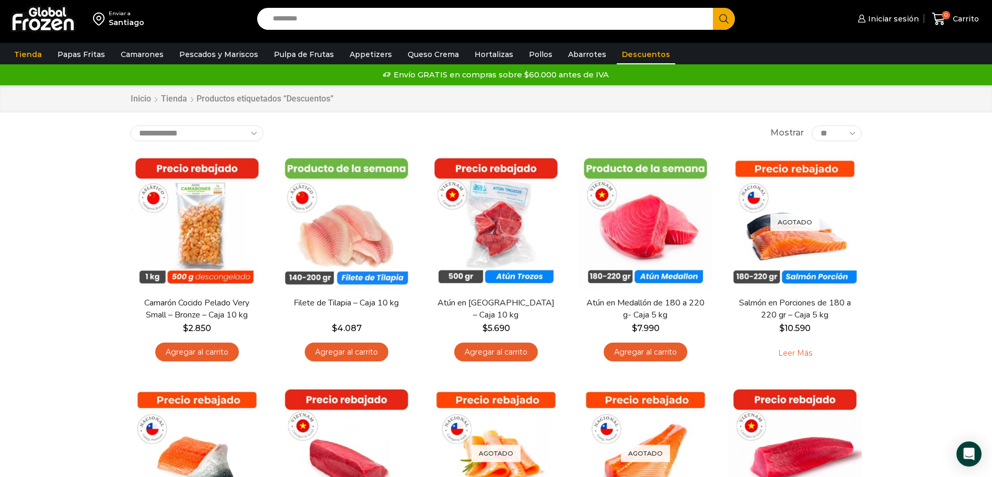 The width and height of the screenshot is (992, 477). Describe the element at coordinates (887, 19) in the screenshot. I see `a: Iniciar sesión` at that location.